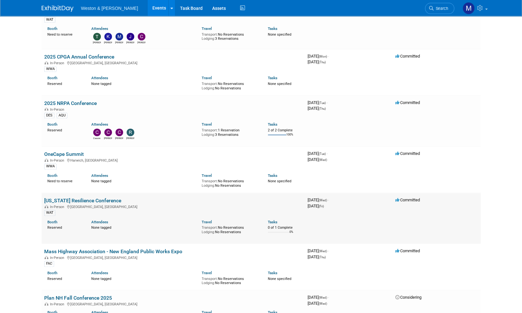 The image size is (522, 313). What do you see at coordinates (97, 37) in the screenshot?
I see `img: Tony Zerilli` at bounding box center [97, 37].